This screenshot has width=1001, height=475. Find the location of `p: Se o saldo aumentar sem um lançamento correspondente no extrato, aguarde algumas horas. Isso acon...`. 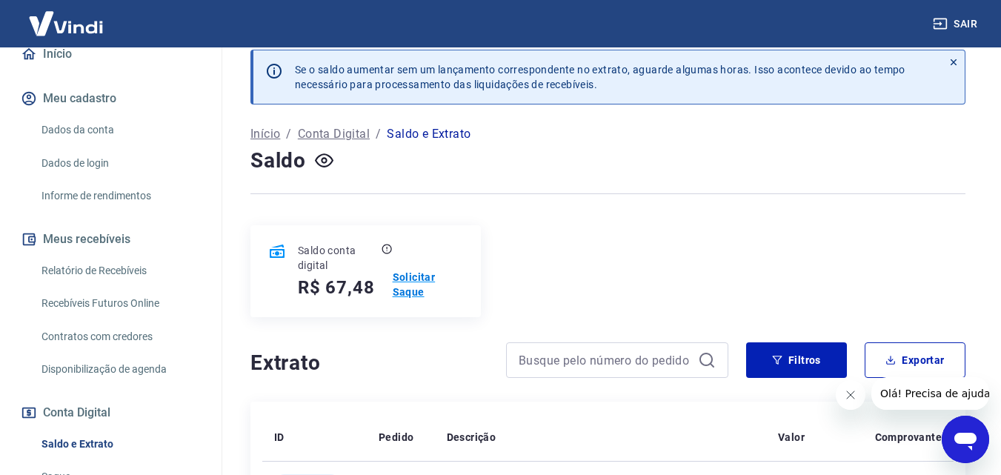

p: Se o saldo aumentar sem um lançamento correspondente no extrato, aguarde algumas horas. Isso acon... is located at coordinates (600, 77).